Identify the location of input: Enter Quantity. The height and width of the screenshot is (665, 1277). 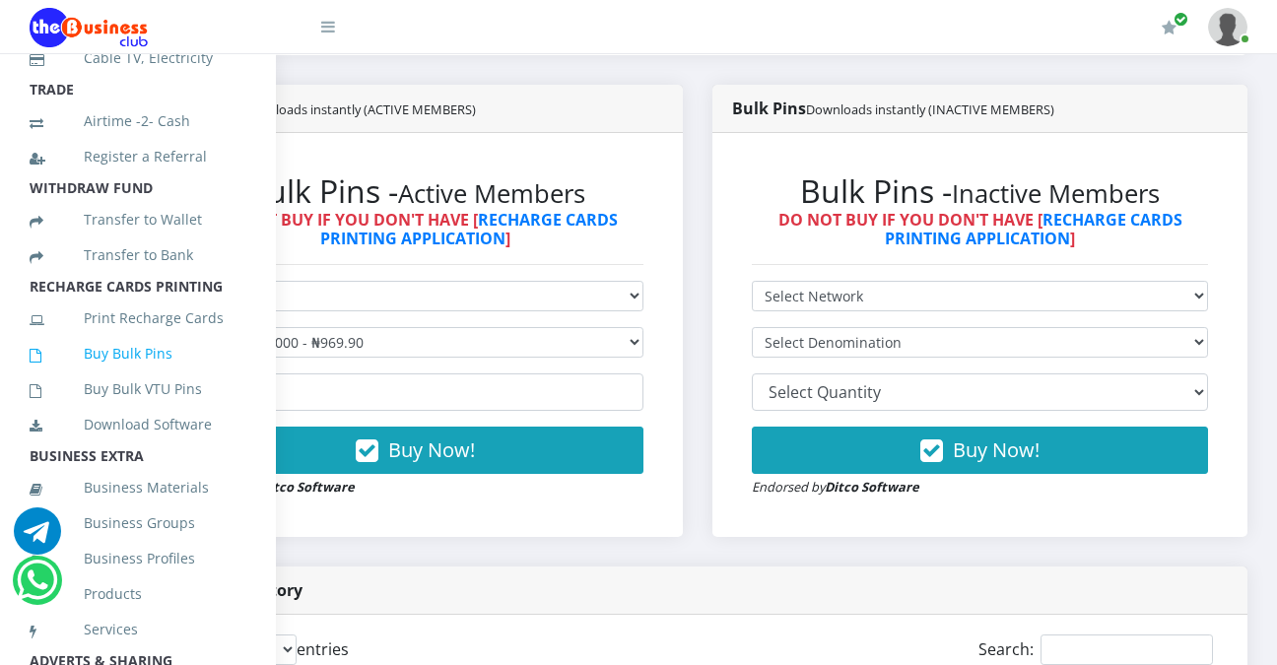
(415, 392).